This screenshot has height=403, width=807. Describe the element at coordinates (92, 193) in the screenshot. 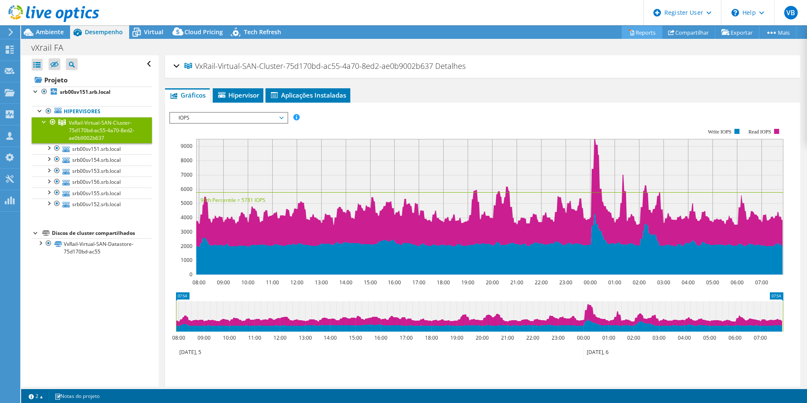

I see `a: srb00sv155.srb.local` at that location.